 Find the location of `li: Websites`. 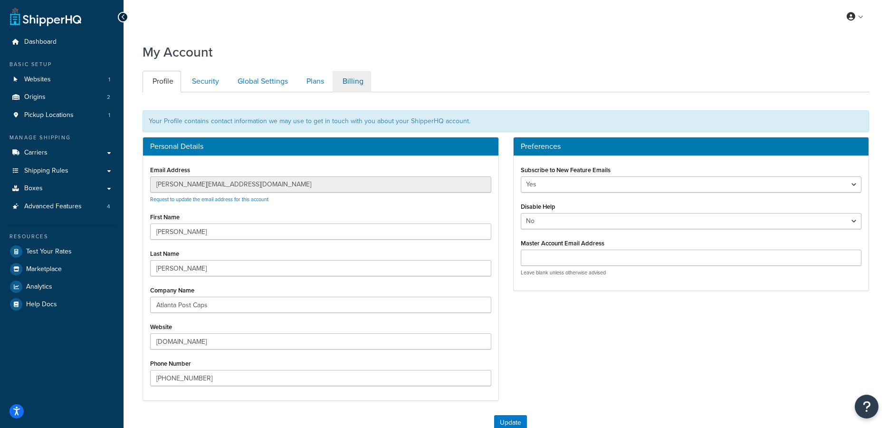

li: Websites is located at coordinates (62, 79).